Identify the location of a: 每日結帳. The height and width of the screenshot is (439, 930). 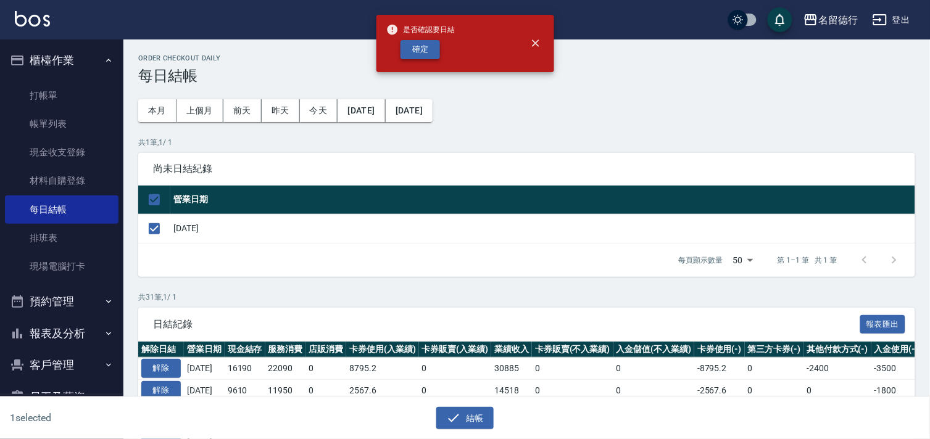
(62, 210).